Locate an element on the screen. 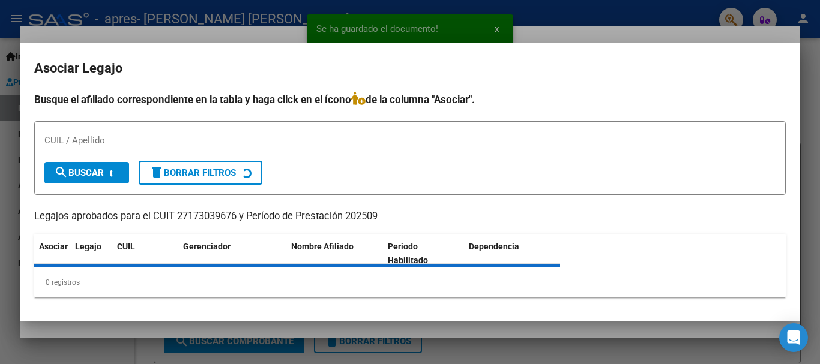  button: Borrar Filtros is located at coordinates (201, 173).